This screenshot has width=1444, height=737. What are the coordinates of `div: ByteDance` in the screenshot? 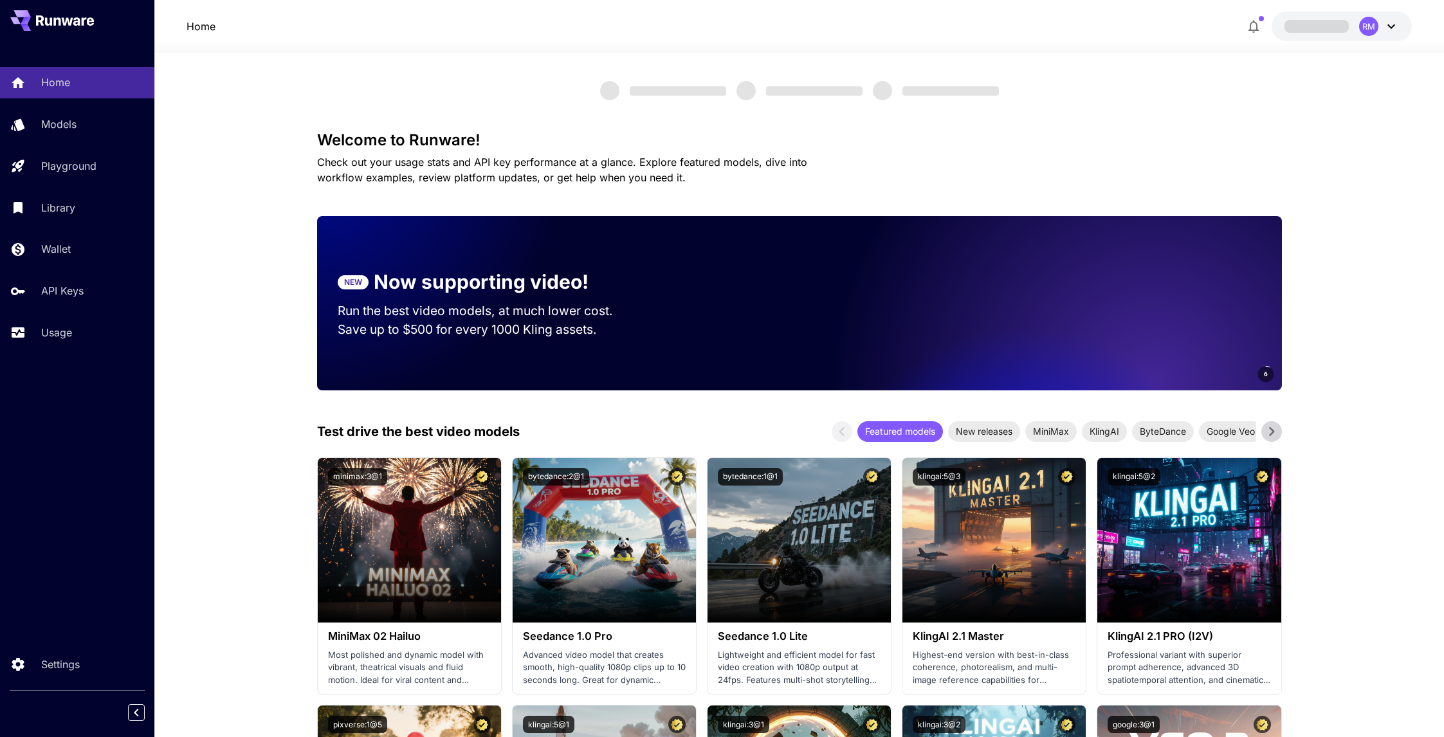 It's located at (1163, 431).